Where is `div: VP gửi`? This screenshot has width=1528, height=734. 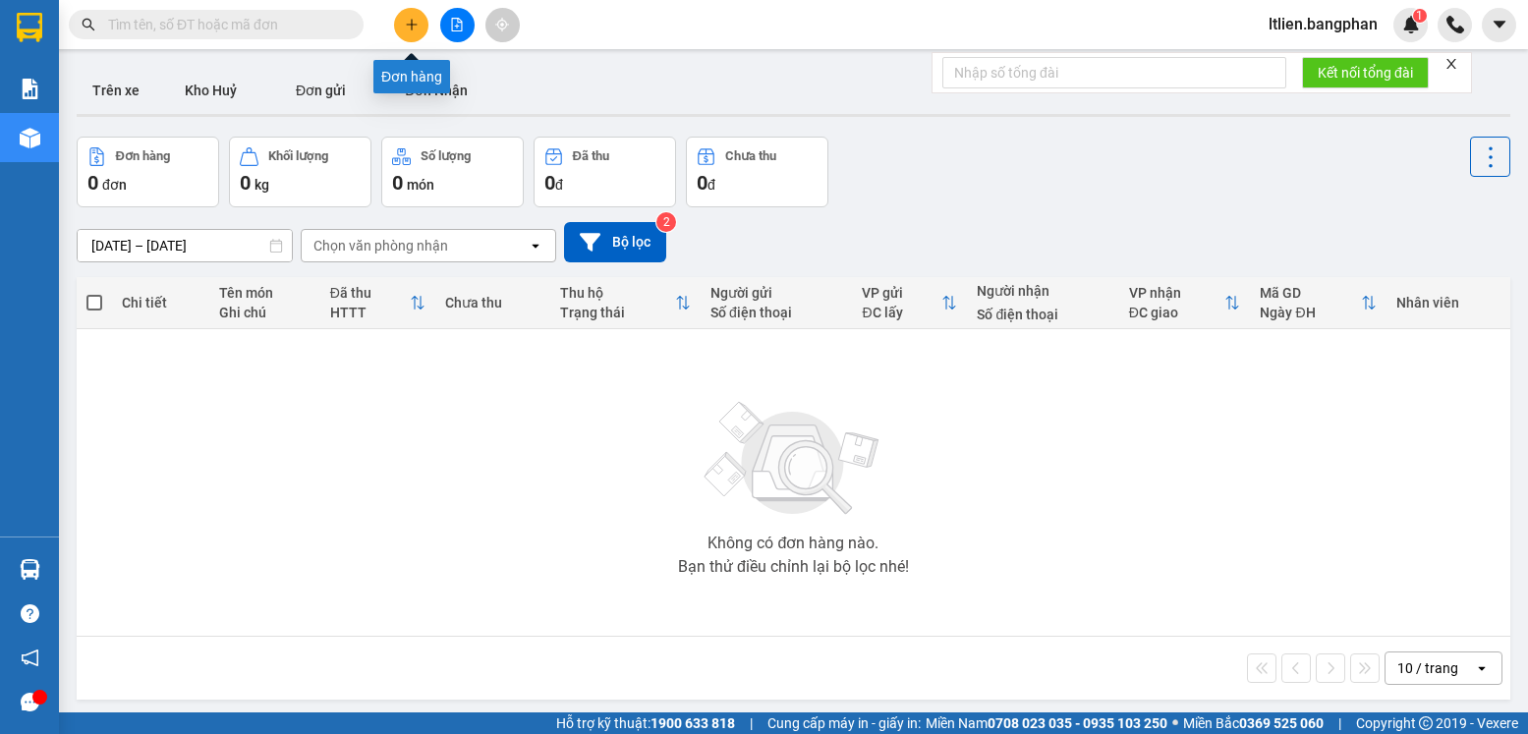
div: VP gửi is located at coordinates (901, 293).